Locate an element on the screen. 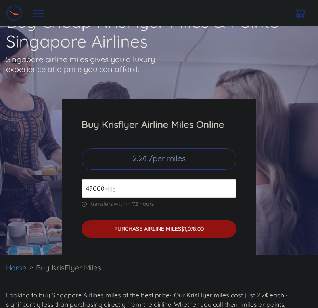  p: 2.2¢ /per miles is located at coordinates (159, 159).